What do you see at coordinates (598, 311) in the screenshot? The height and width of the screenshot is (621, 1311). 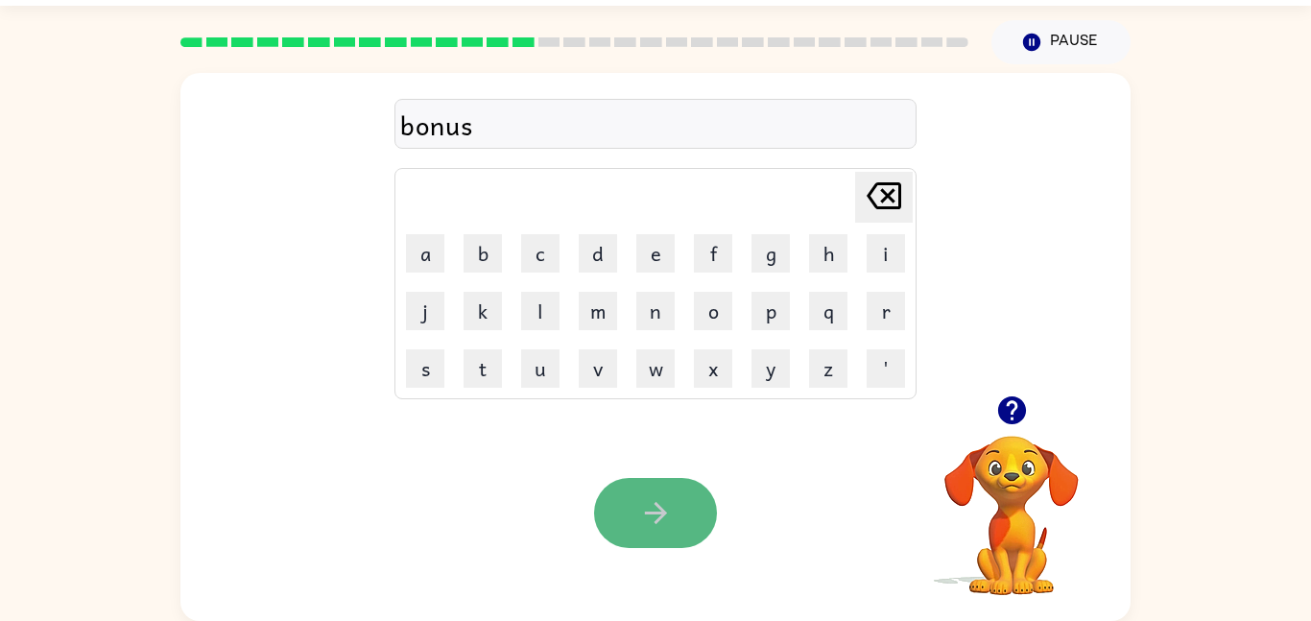 I see `button: m` at bounding box center [598, 311].